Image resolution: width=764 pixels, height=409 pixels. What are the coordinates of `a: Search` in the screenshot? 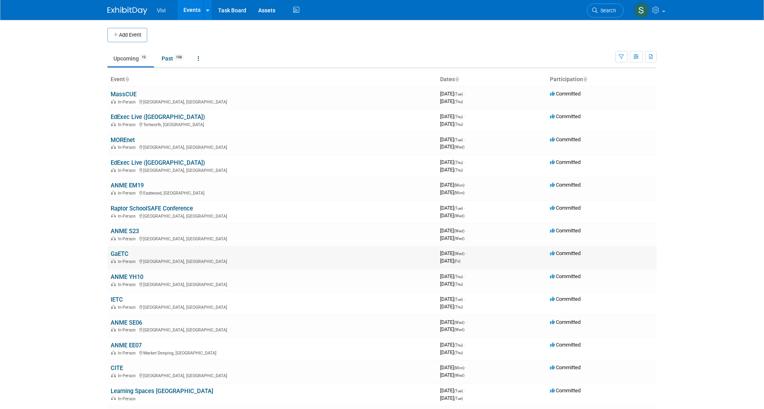 It's located at (605, 10).